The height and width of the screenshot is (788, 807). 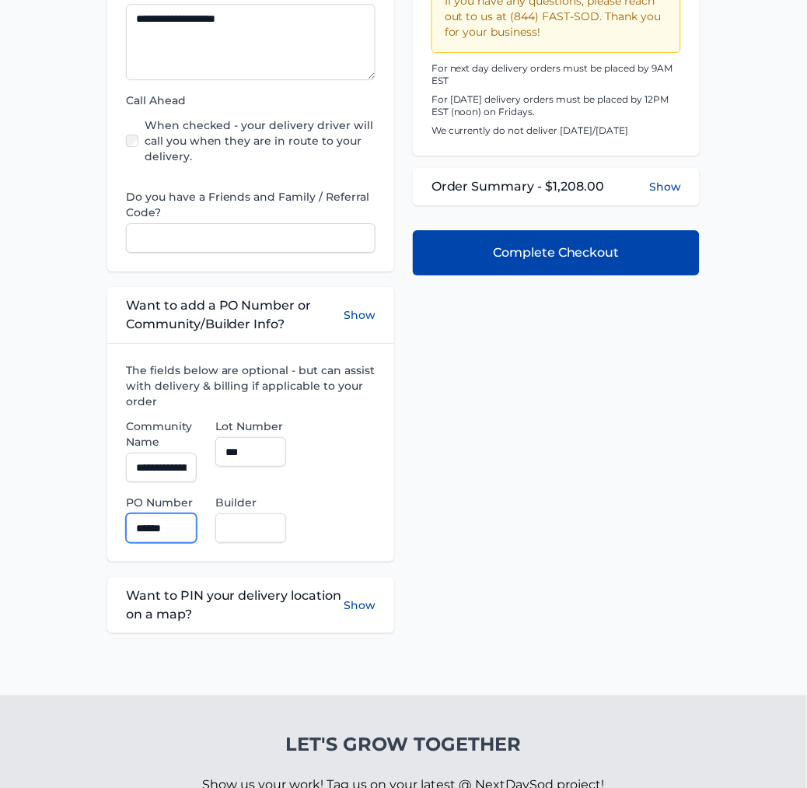 I want to click on span: Order Summary - $1,208.00, so click(x=518, y=187).